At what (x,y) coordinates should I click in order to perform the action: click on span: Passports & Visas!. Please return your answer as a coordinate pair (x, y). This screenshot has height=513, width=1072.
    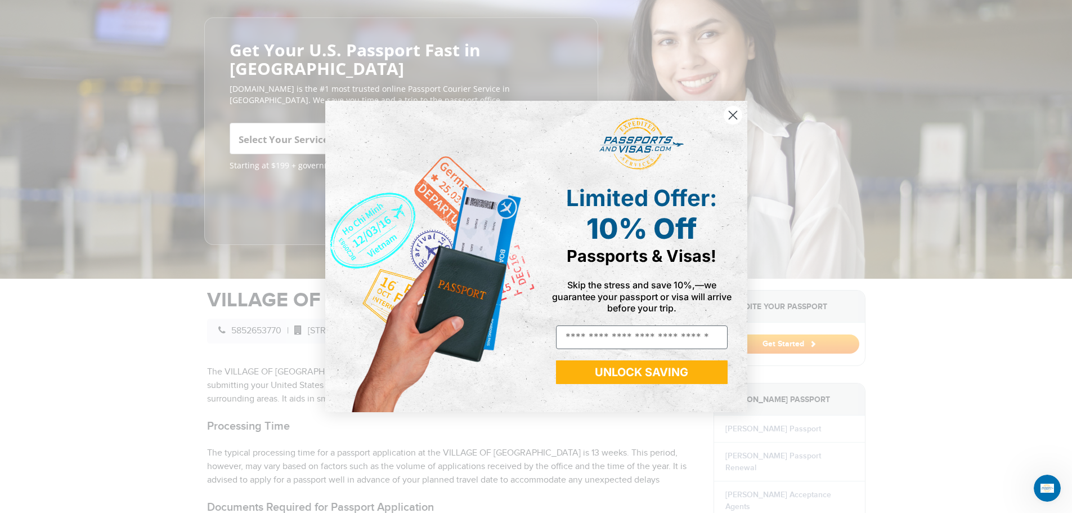
    Looking at the image, I should click on (642, 255).